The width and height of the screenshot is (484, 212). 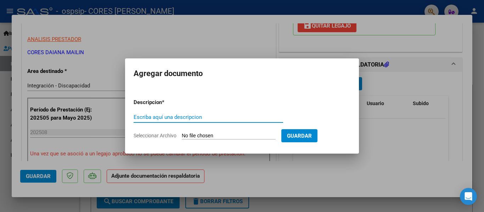 I want to click on div: Open Intercom Messenger, so click(x=469, y=197).